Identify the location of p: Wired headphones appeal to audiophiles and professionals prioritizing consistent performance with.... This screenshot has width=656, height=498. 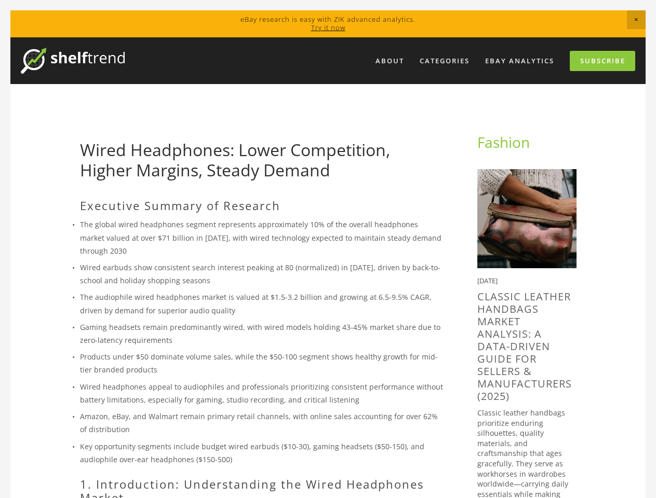
(262, 394).